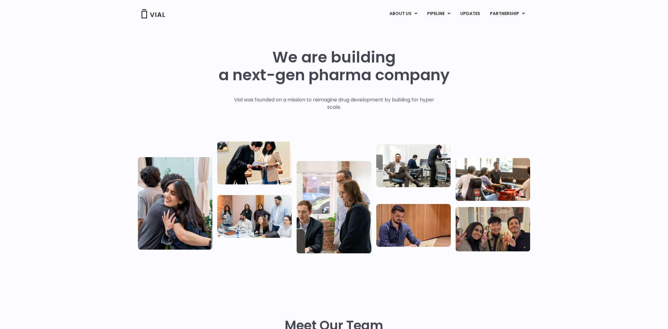  I want to click on img: Two people looking at a paper talking., so click(254, 163).